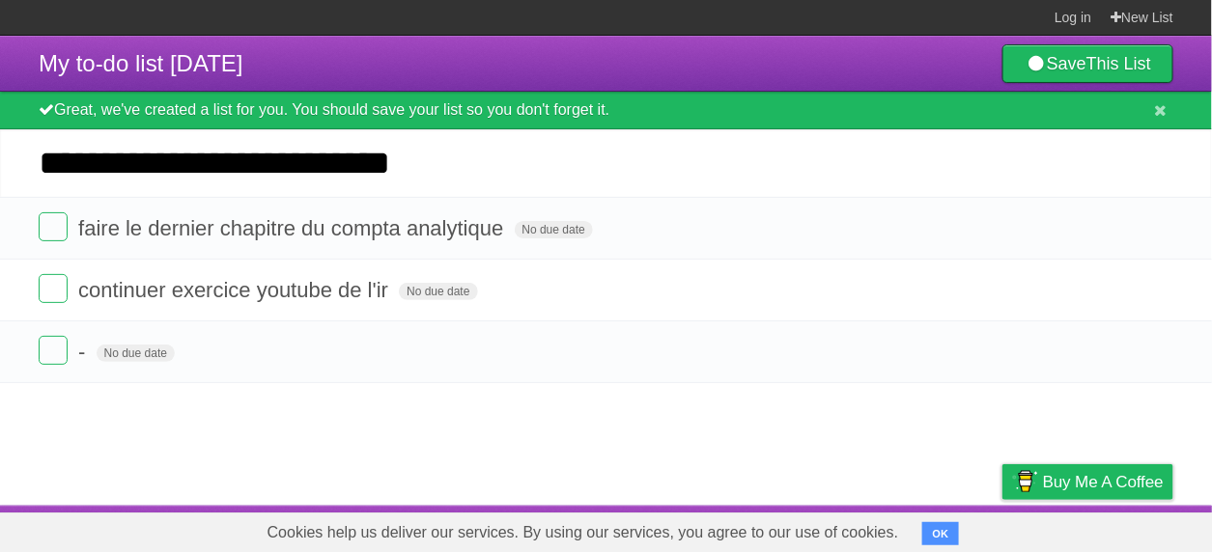 The image size is (1212, 552). Describe the element at coordinates (1087, 482) in the screenshot. I see `a: Buy me a coffee` at that location.